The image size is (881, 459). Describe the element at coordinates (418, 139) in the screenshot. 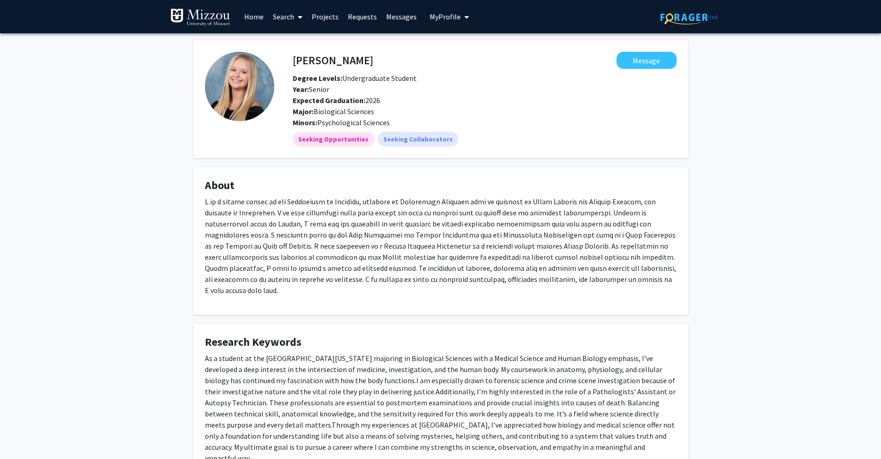

I see `mat-chip: Seeking Collaborators` at that location.